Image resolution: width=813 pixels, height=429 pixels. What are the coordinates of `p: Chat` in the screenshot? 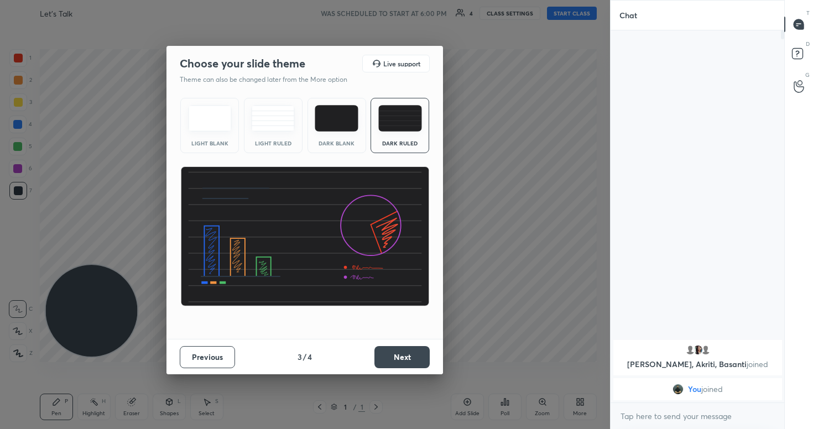 It's located at (628, 15).